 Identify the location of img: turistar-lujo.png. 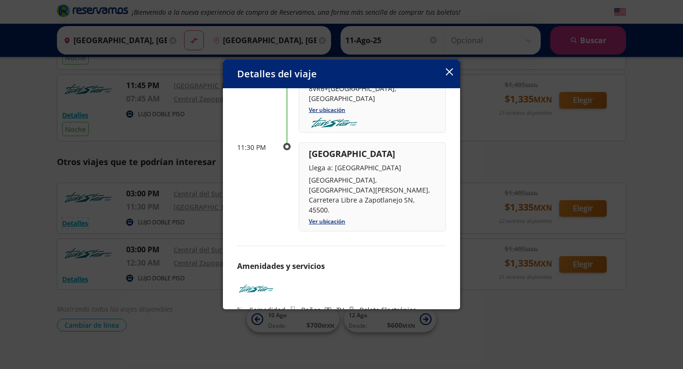
(334, 123).